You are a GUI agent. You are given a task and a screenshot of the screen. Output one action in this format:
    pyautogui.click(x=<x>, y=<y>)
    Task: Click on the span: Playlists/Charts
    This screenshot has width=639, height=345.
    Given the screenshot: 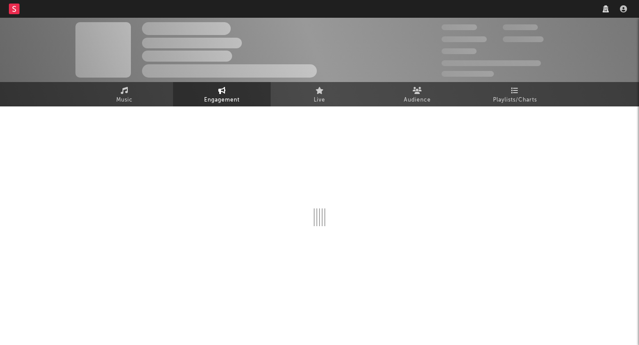 What is the action you would take?
    pyautogui.click(x=515, y=100)
    